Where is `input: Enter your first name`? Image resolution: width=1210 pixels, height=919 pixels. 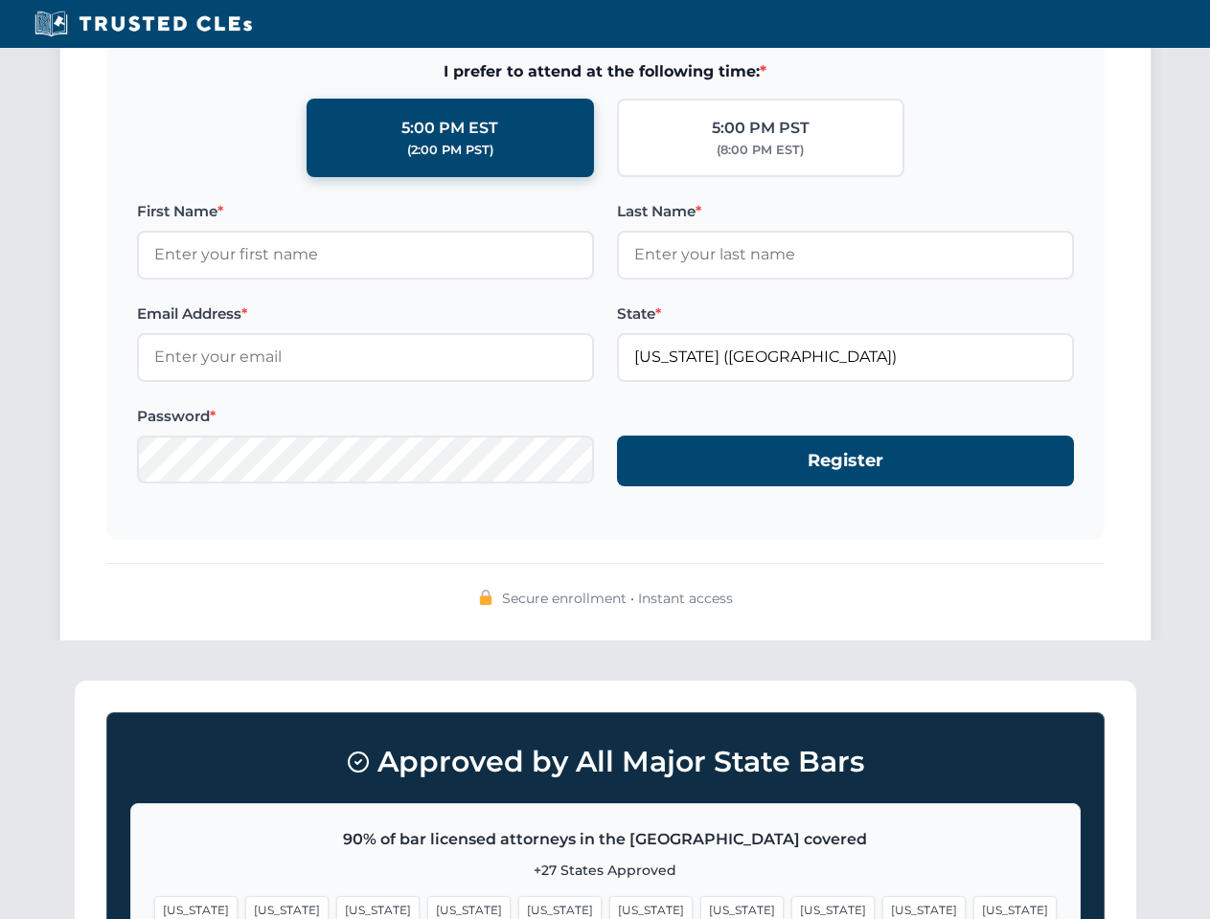 input: Enter your first name is located at coordinates (365, 255).